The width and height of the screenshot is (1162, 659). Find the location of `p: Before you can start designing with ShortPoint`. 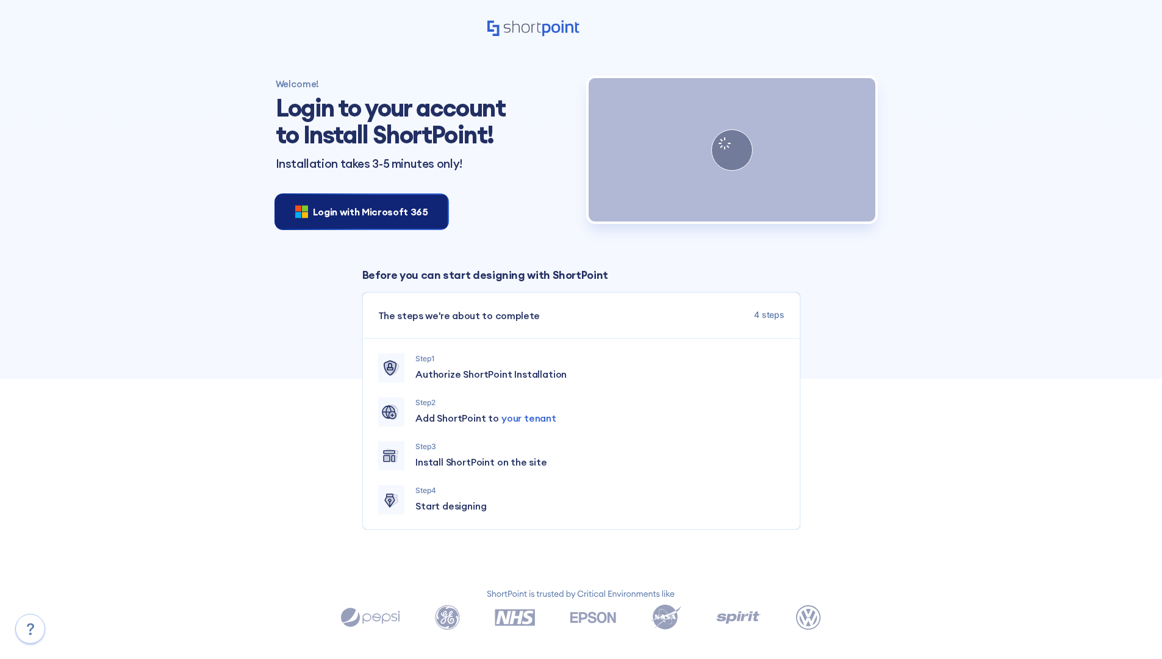

p: Before you can start designing with ShortPoint is located at coordinates (581, 274).